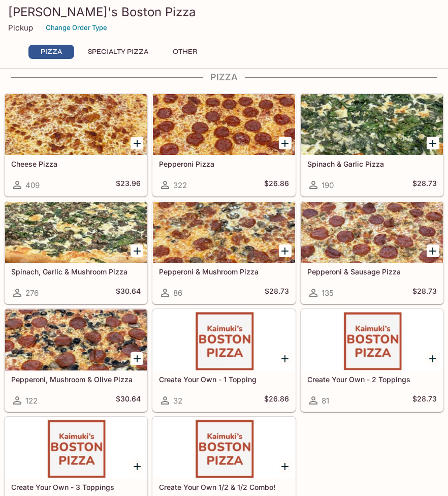  What do you see at coordinates (76, 448) in the screenshot?
I see `div: Create Your Own - 3 Toppings` at bounding box center [76, 448].